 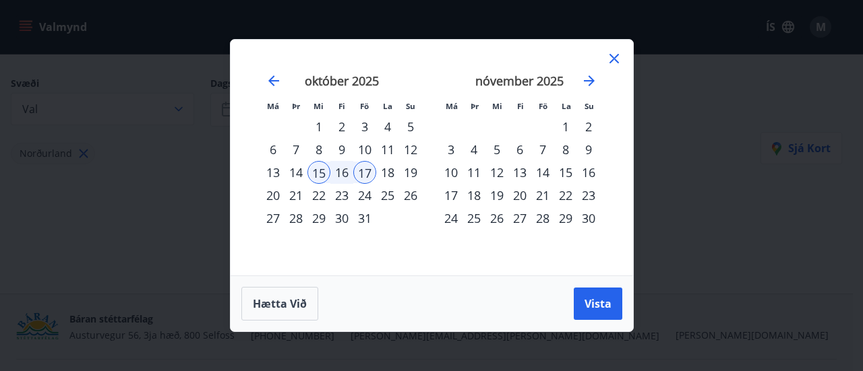 I want to click on td: Choose föstudagur, 7. nóvember 2025 as your check-in date. It’s available., so click(x=543, y=150).